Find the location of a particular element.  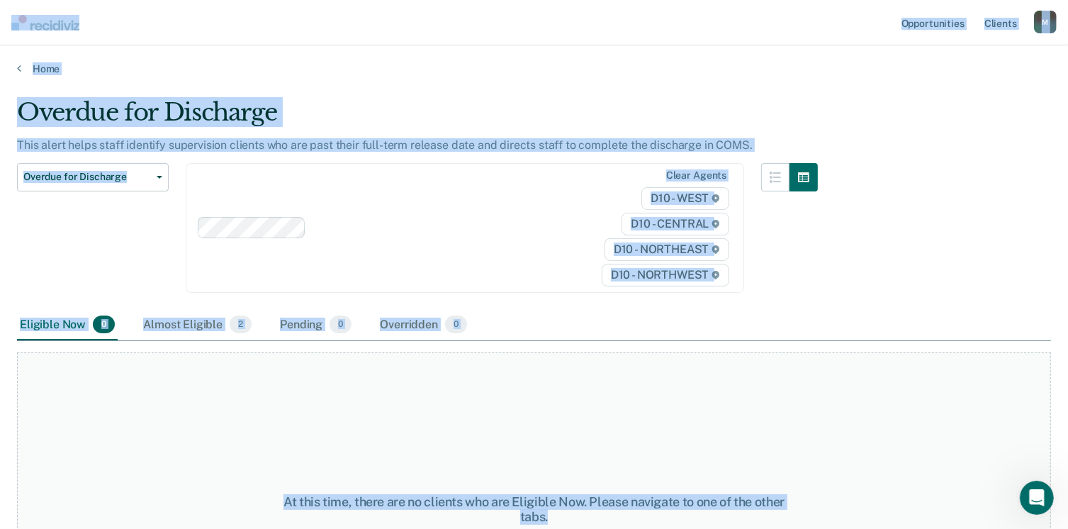

span: D10 - WEST is located at coordinates (685, 198).